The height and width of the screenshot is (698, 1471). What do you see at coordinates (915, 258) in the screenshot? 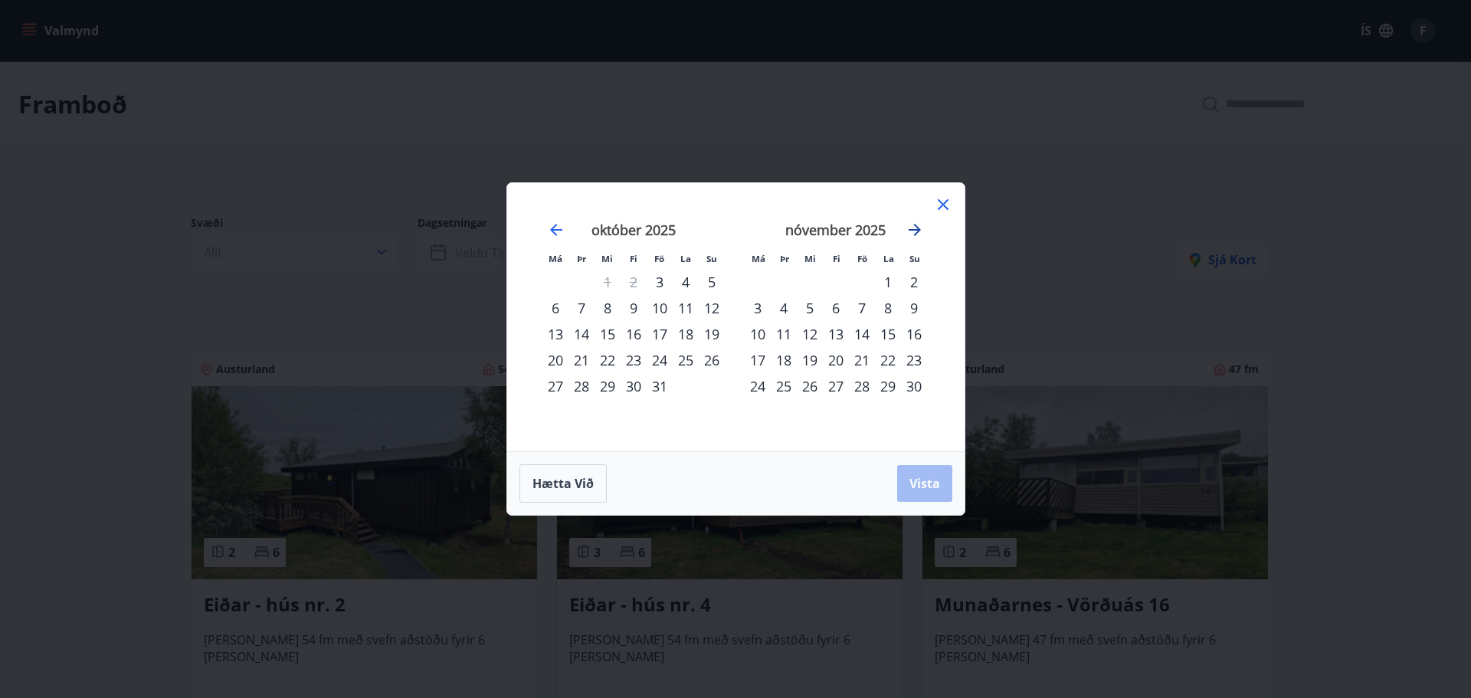
I see `small: Su` at bounding box center [915, 258].